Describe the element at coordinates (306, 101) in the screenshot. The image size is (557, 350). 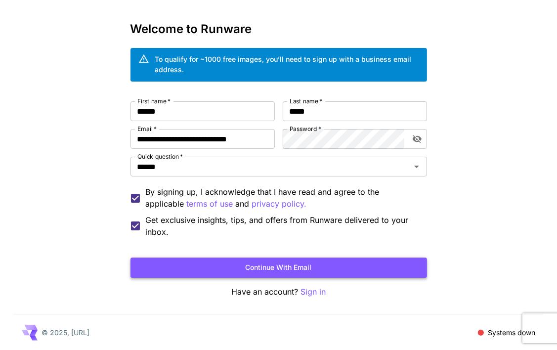
I see `label: Last name` at that location.